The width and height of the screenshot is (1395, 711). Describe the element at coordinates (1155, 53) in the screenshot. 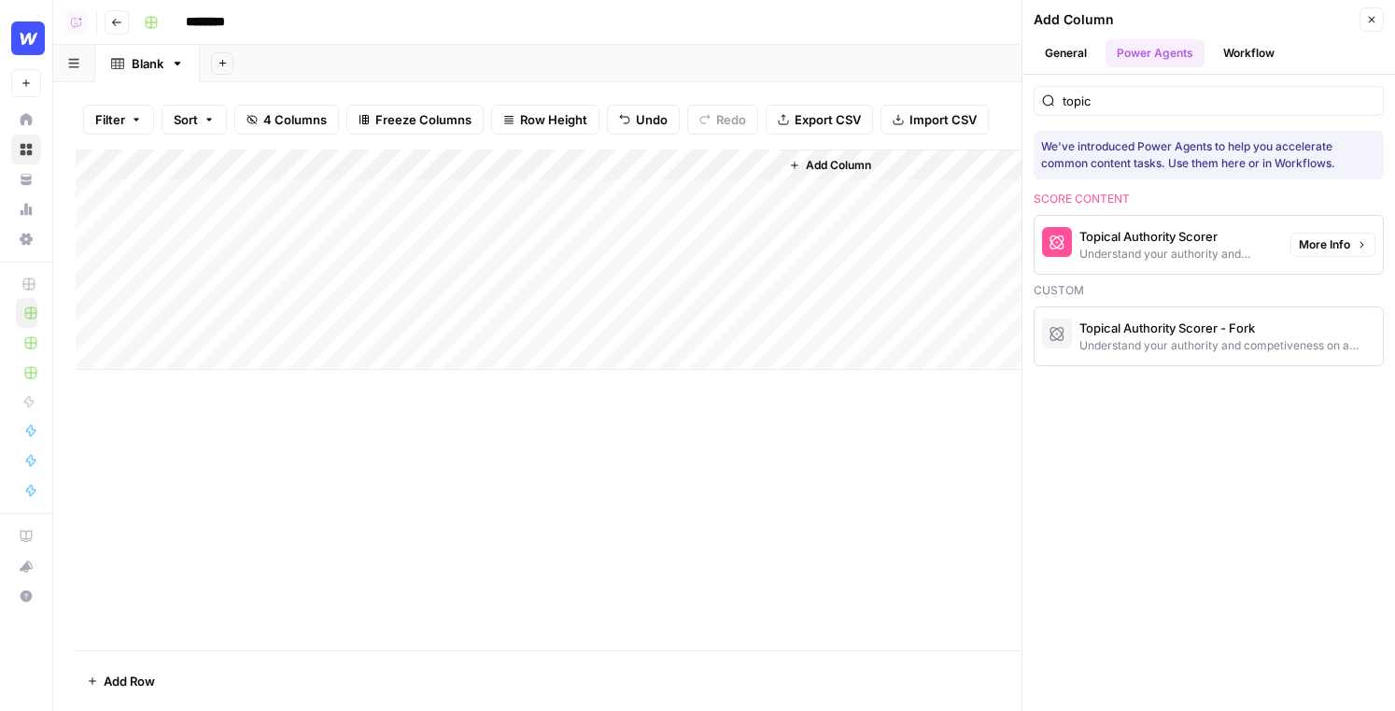

I see `button: Power Agents` at that location.